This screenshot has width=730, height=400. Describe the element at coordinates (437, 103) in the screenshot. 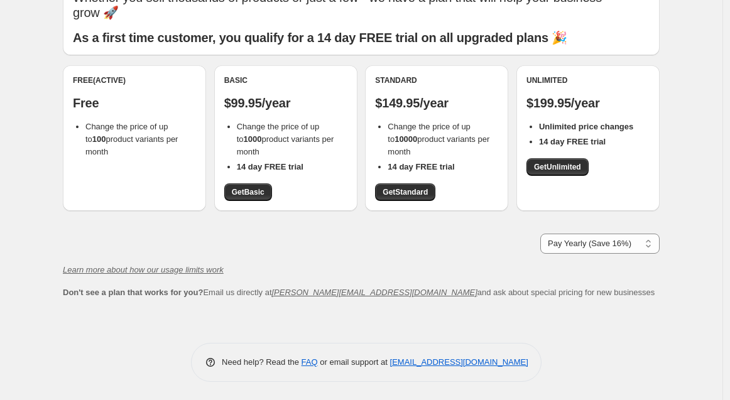

I see `p: $149.95/year` at that location.